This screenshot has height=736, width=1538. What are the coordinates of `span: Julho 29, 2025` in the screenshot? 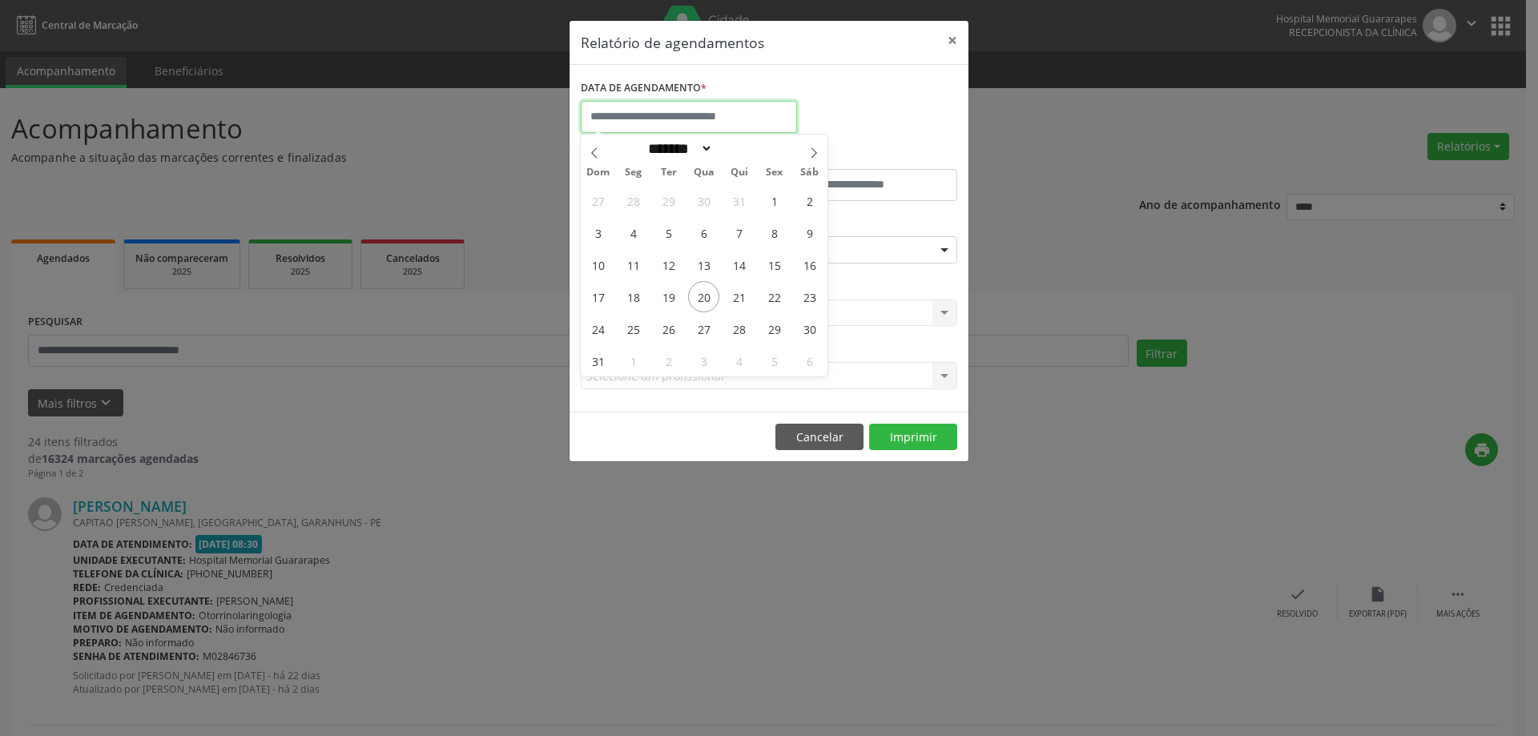 It's located at (668, 200).